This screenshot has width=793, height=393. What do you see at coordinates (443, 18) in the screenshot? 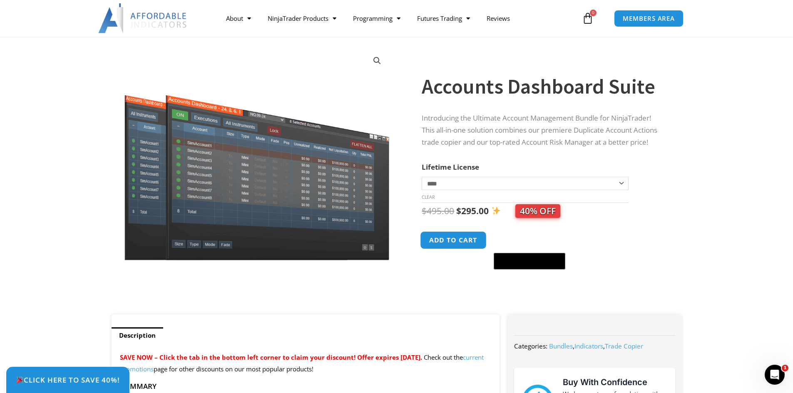
I see `a: Futures Trading` at bounding box center [443, 18].